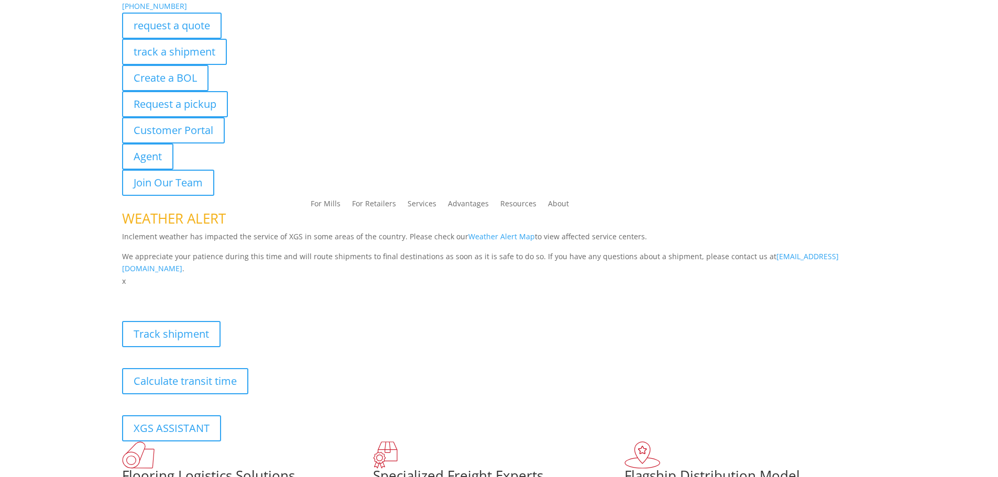  What do you see at coordinates (385, 455) in the screenshot?
I see `img: xgs-icon-focused-on-flooring-red` at bounding box center [385, 455].